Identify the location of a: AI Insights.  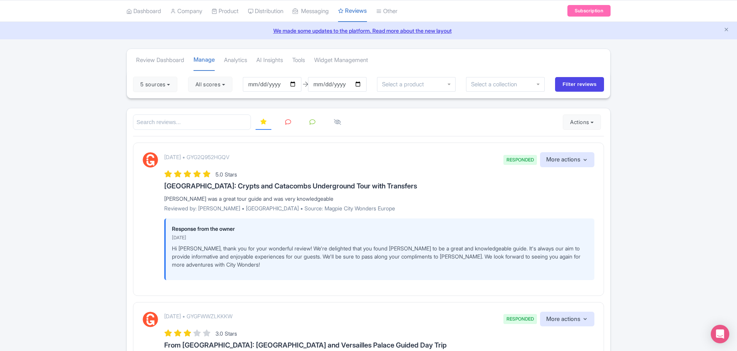
(270, 60).